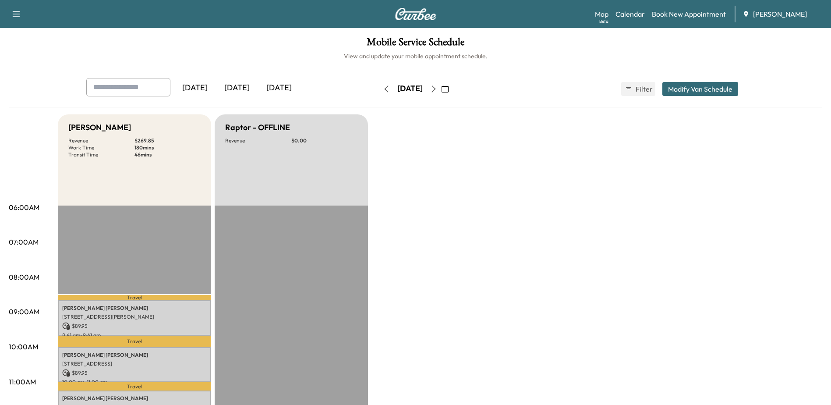 This screenshot has width=831, height=405. I want to click on button: Filter, so click(639, 89).